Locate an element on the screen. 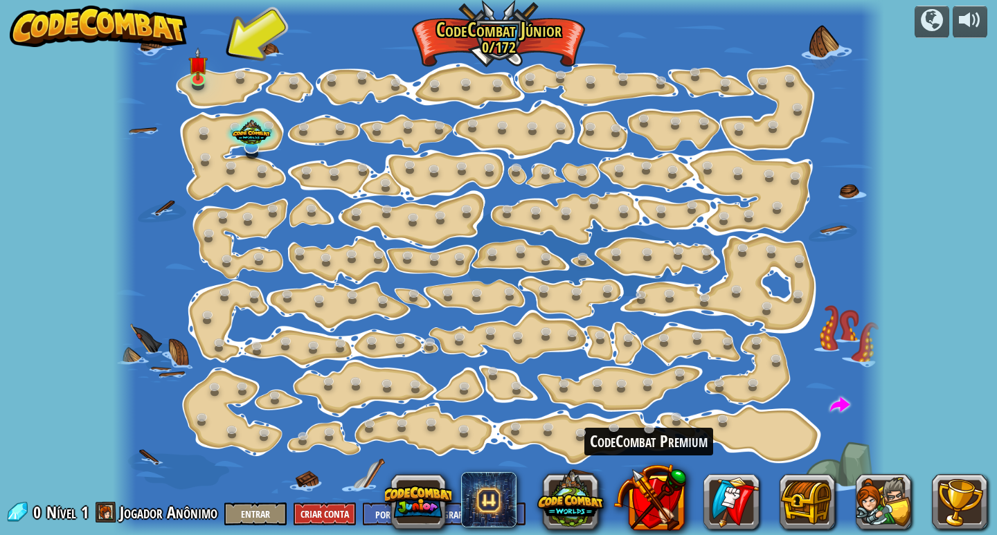 This screenshot has width=997, height=535. img: CodeCombat - Learn how to code by playing a game is located at coordinates (98, 26).